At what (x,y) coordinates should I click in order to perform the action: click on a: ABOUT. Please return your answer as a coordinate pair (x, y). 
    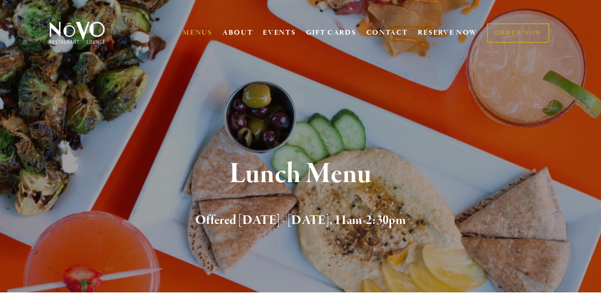
    Looking at the image, I should click on (238, 33).